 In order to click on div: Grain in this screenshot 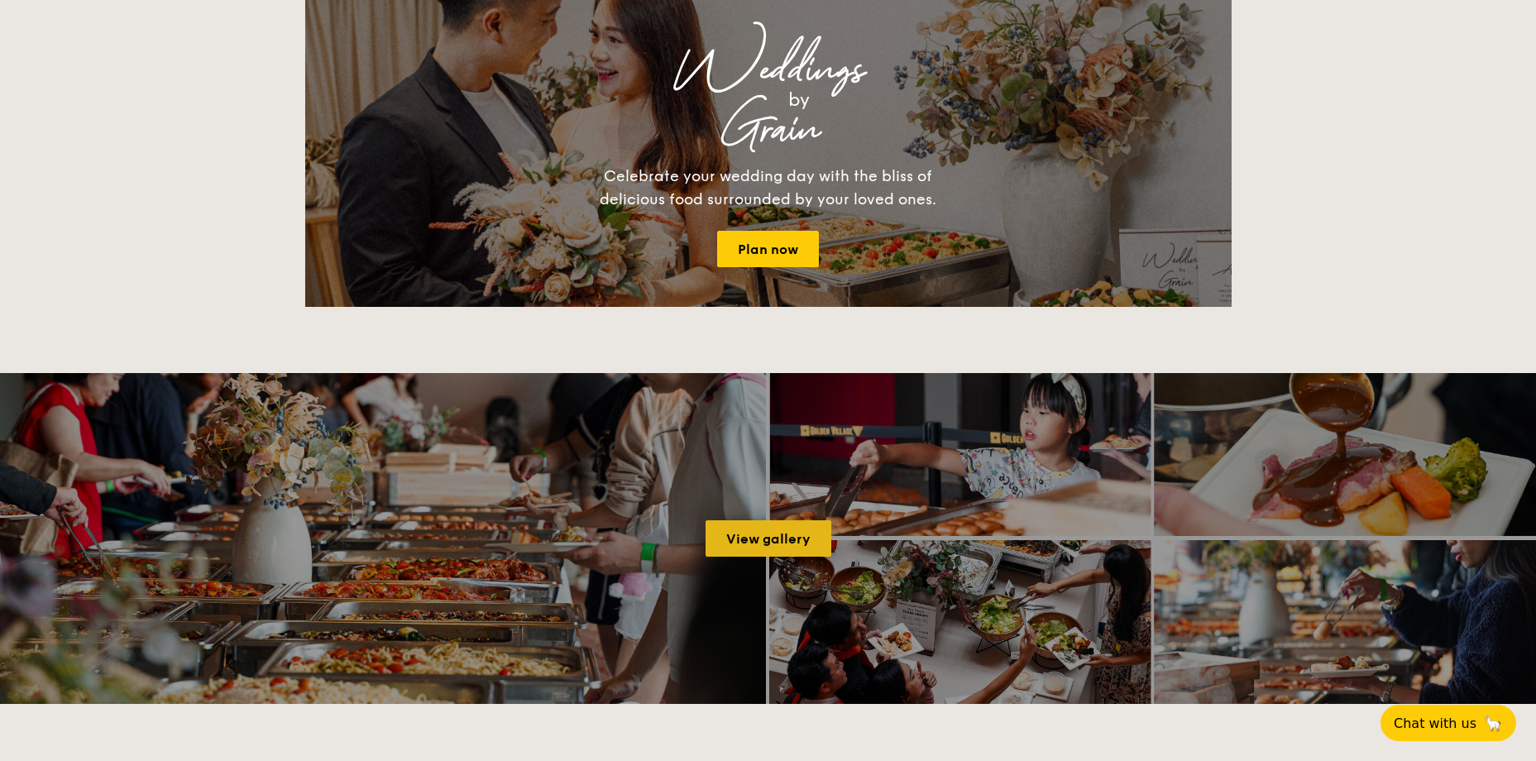, I will do `click(768, 130)`.